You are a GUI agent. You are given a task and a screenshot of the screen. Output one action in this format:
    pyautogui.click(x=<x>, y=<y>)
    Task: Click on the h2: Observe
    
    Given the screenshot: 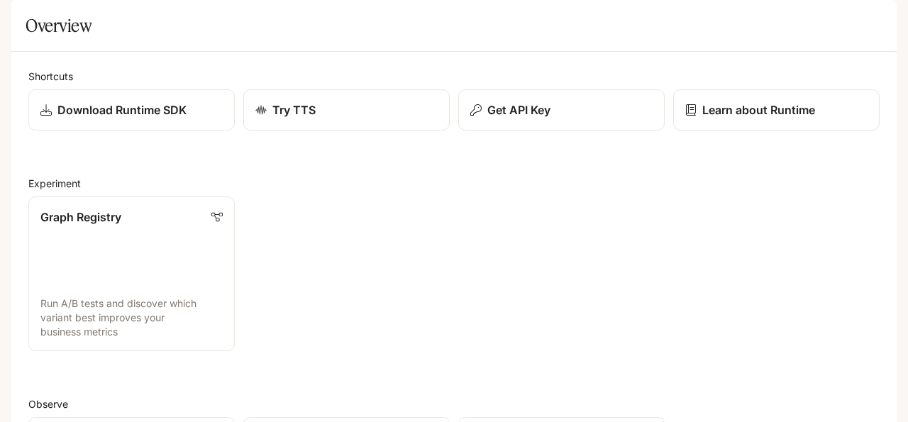 What is the action you would take?
    pyautogui.click(x=454, y=403)
    